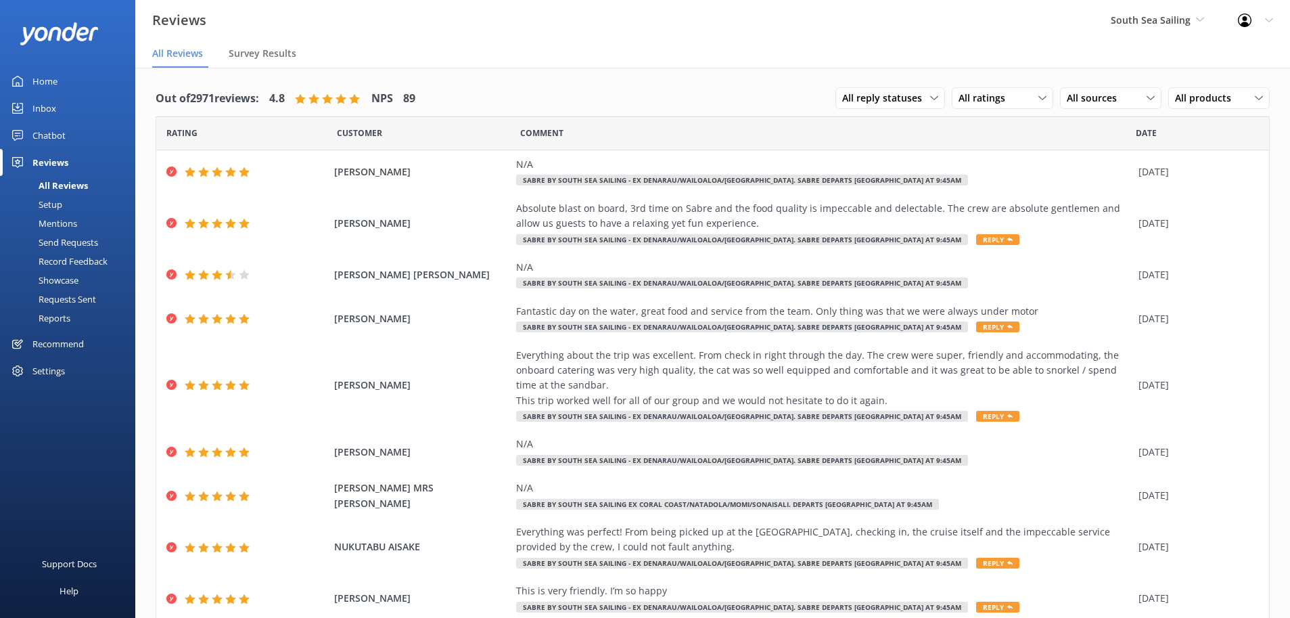  Describe the element at coordinates (43, 280) in the screenshot. I see `div: Showcase` at that location.